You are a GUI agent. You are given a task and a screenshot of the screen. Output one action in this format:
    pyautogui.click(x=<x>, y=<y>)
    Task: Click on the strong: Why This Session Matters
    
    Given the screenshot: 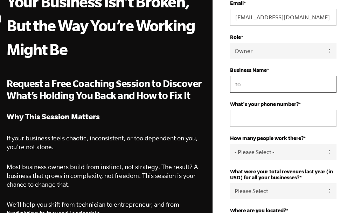 What is the action you would take?
    pyautogui.click(x=53, y=116)
    